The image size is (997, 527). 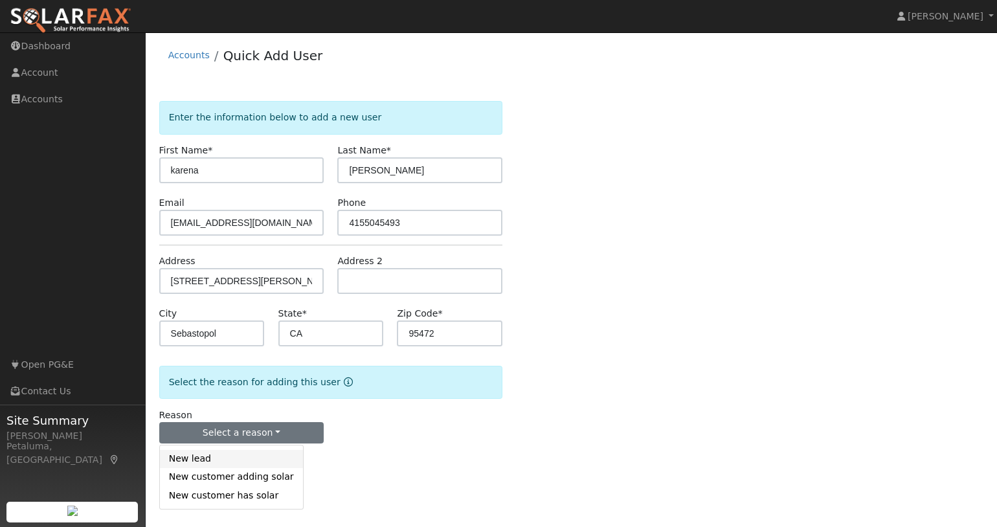 I want to click on img: SolarFax, so click(x=71, y=21).